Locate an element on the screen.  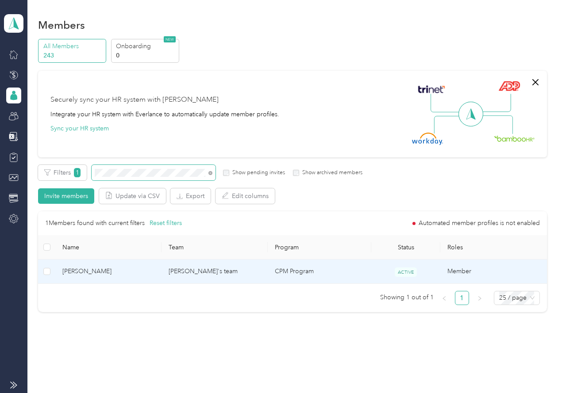
h1: Members is located at coordinates (61, 25).